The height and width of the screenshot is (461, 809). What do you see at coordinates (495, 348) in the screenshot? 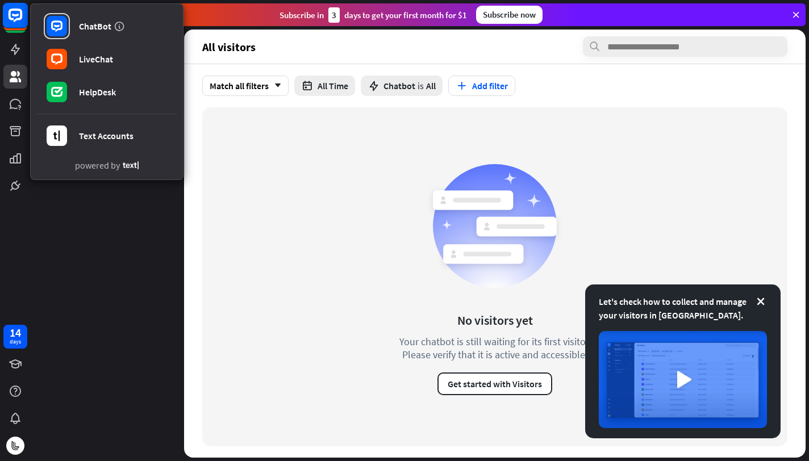
I see `div: Your chatbot is still waiting for its first visitor. Please verify that it is active and accessible.` at bounding box center [495, 348].